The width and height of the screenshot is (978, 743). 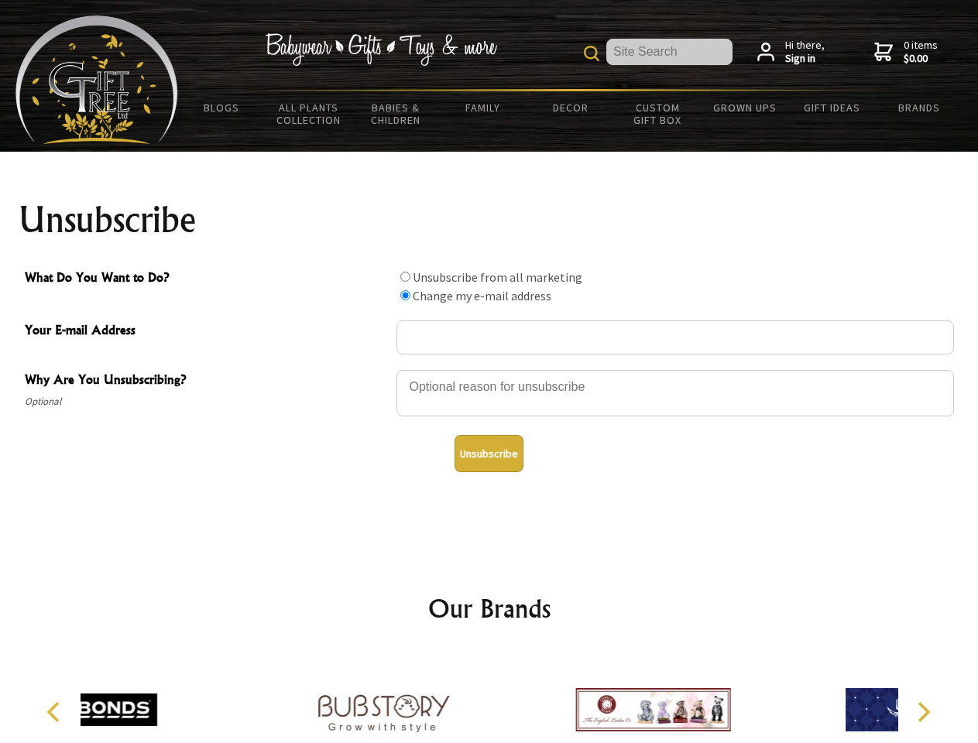 What do you see at coordinates (906, 52) in the screenshot?
I see `a: 0 items$0.00` at bounding box center [906, 52].